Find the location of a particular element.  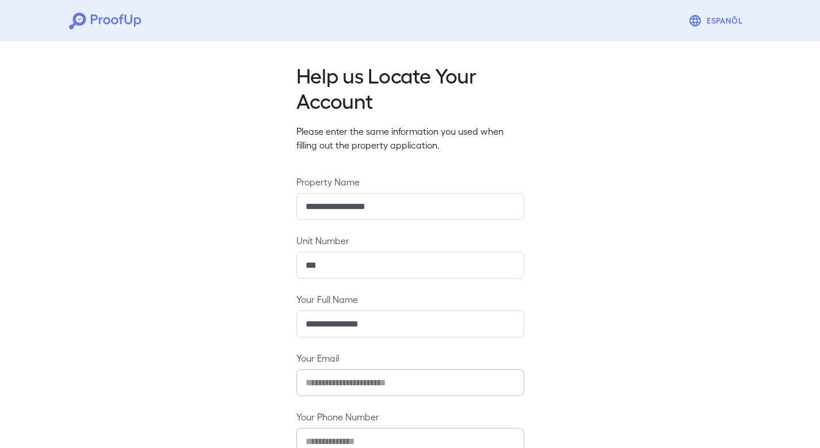

label: Unit Number is located at coordinates (410, 240).